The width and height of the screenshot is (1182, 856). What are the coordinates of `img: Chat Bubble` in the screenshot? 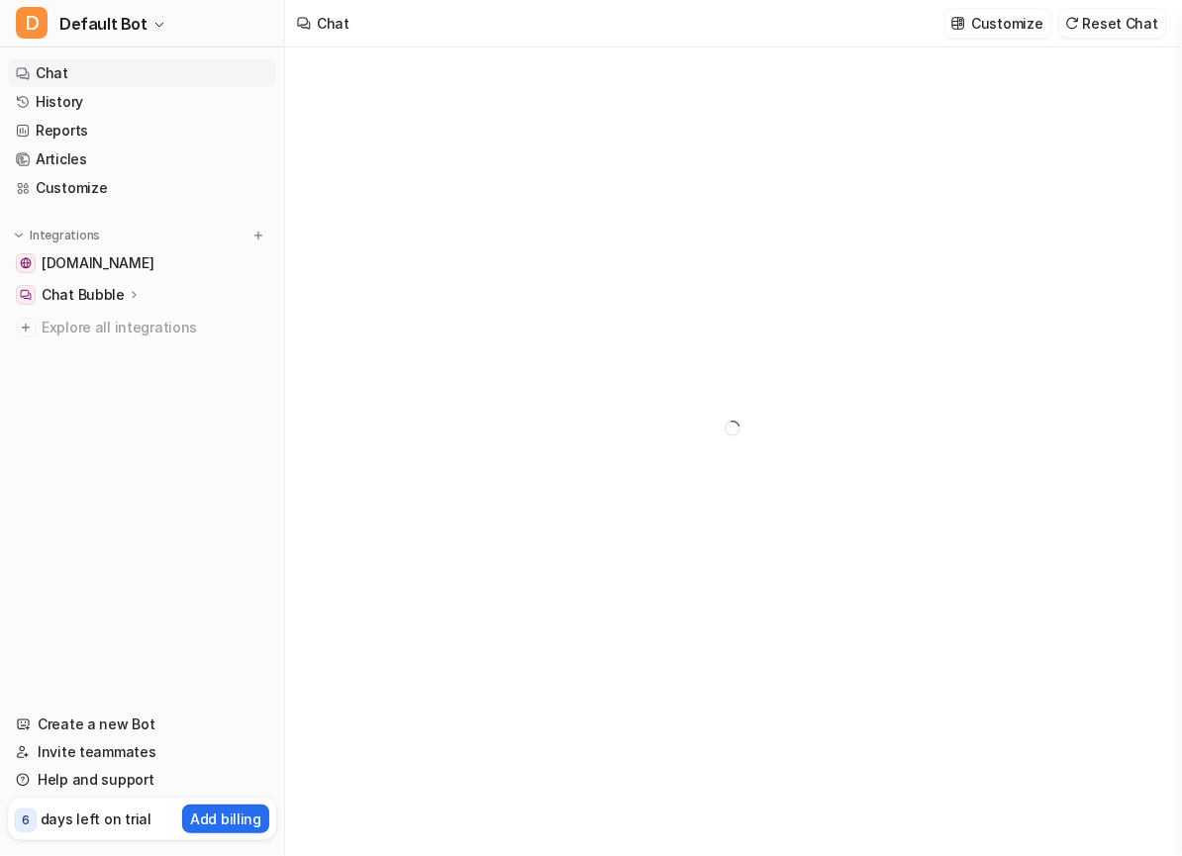 It's located at (26, 295).